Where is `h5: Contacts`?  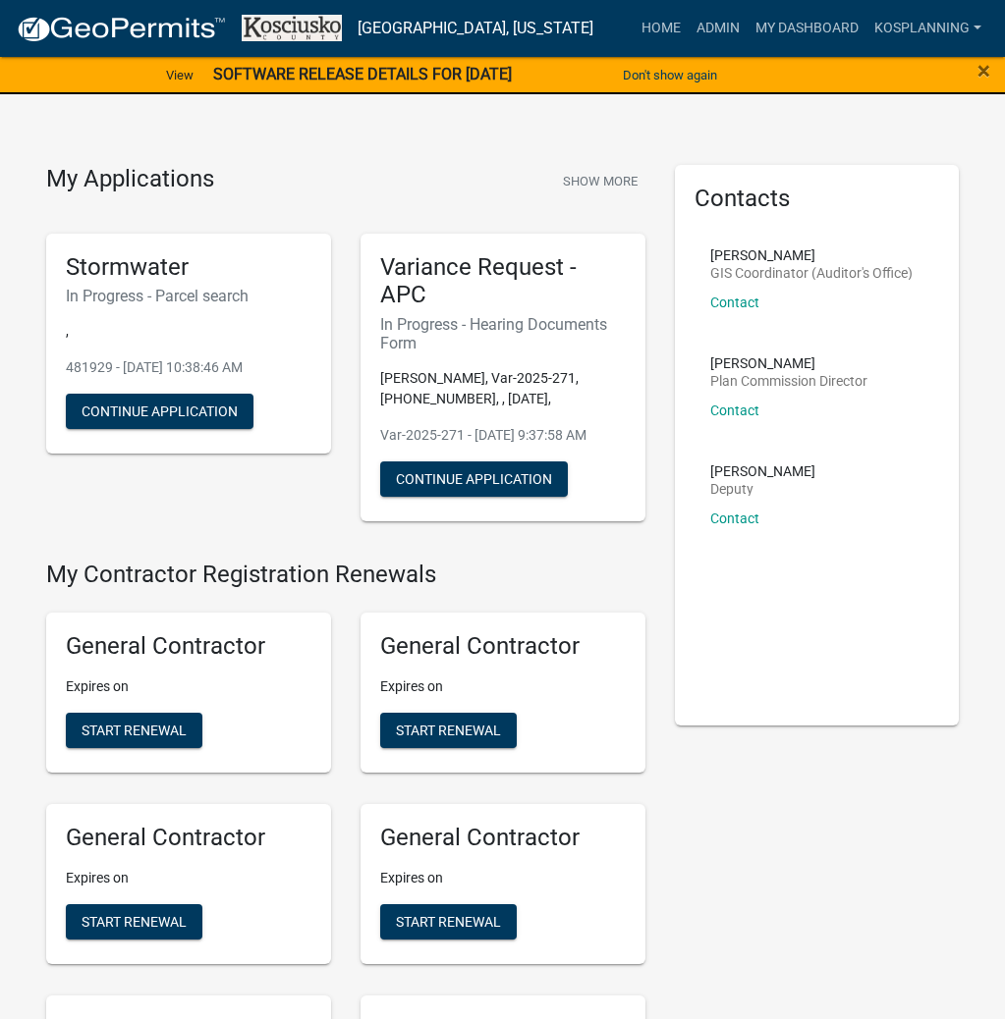
h5: Contacts is located at coordinates (817, 198).